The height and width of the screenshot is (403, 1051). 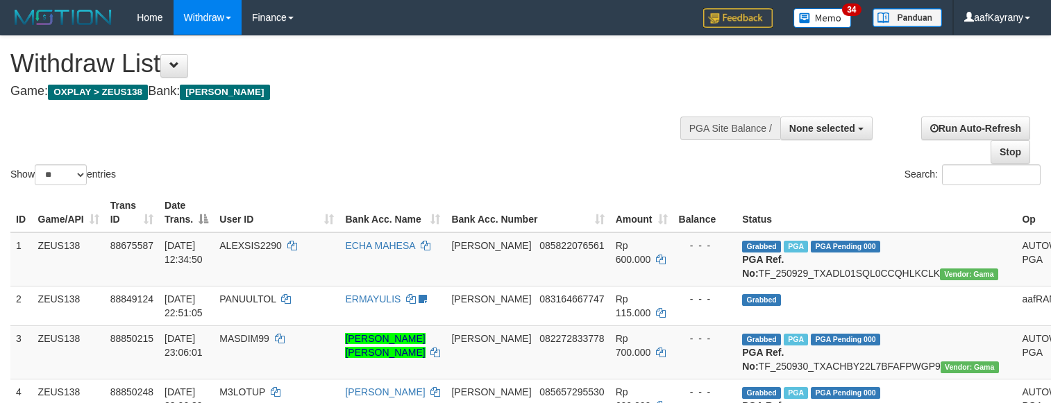 What do you see at coordinates (22, 260) in the screenshot?
I see `td: 1` at bounding box center [22, 260].